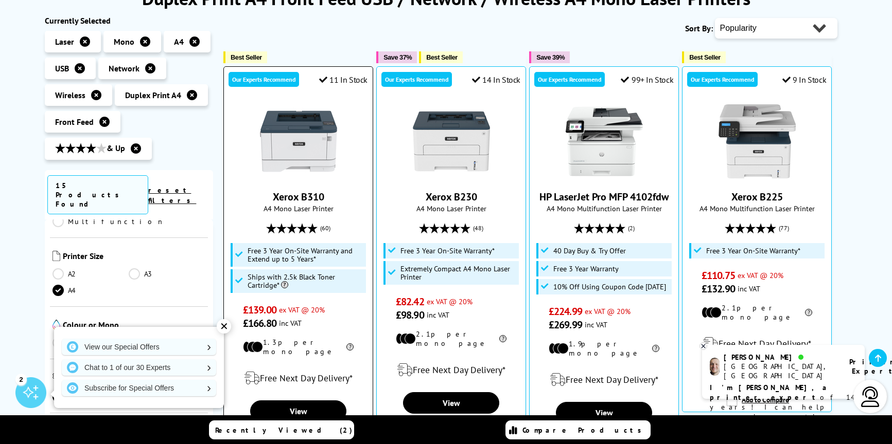  What do you see at coordinates (62, 68) in the screenshot?
I see `span: USB` at bounding box center [62, 68].